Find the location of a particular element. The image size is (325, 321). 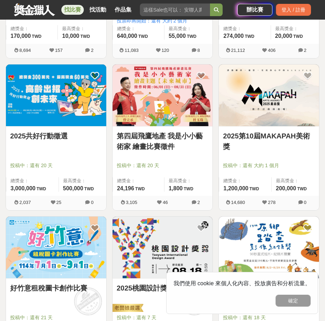

span: 10,000 is located at coordinates (71, 36).